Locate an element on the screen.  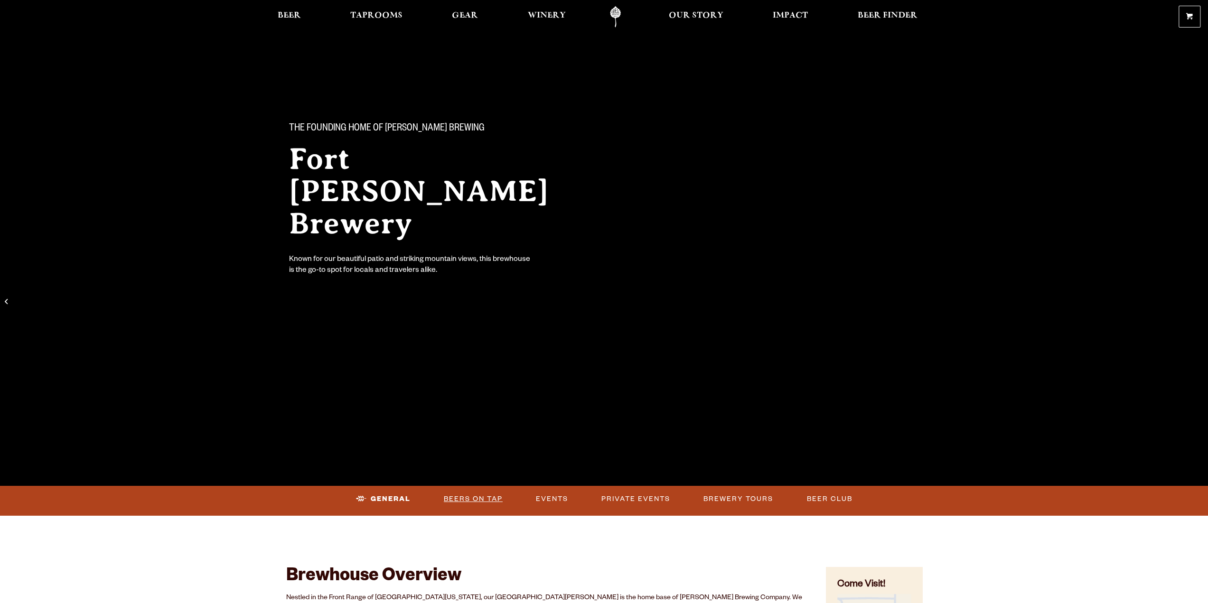
a: Brewery Tours is located at coordinates (738, 499).